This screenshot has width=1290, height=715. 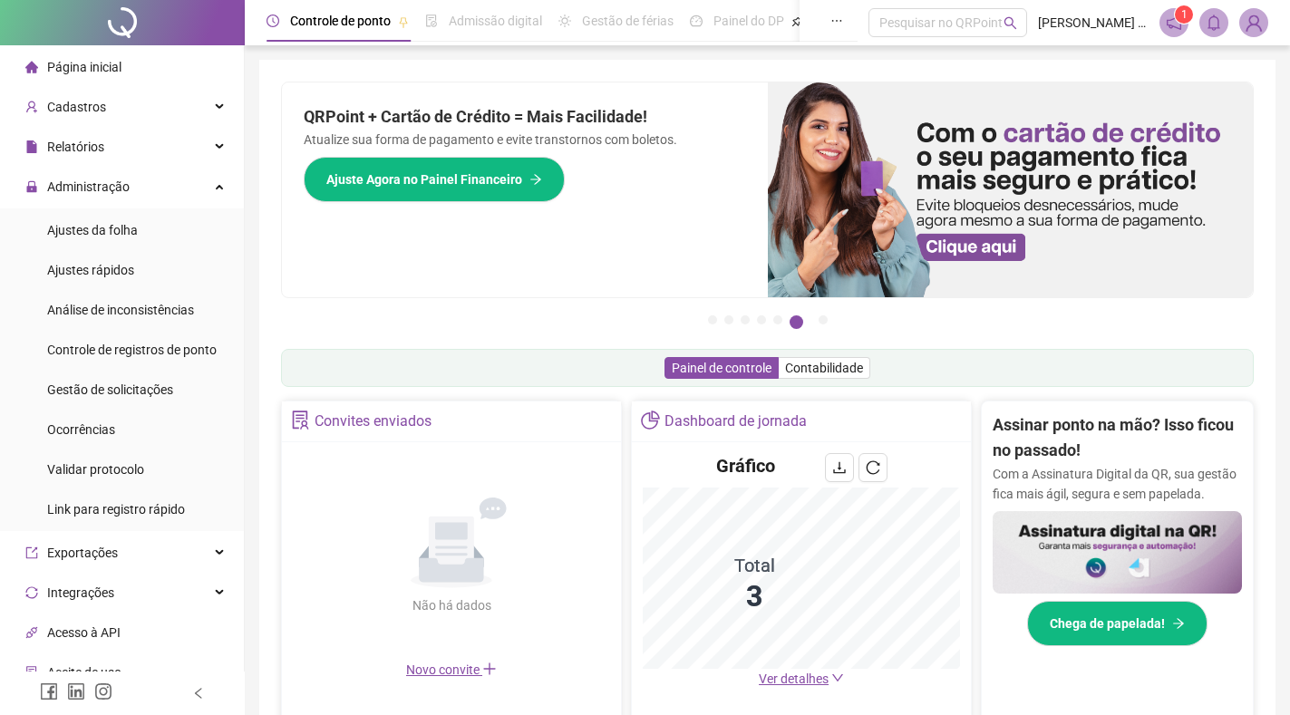 I want to click on span: lock, so click(x=32, y=187).